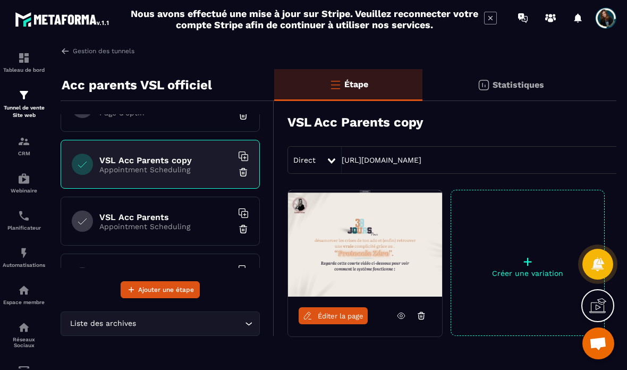 This screenshot has height=370, width=627. Describe the element at coordinates (24, 227) in the screenshot. I see `p: Planificateur` at that location.